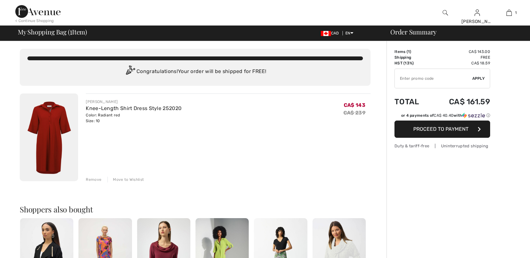 The height and width of the screenshot is (258, 530). What do you see at coordinates (354, 113) in the screenshot?
I see `s: CA$ 239` at bounding box center [354, 113].